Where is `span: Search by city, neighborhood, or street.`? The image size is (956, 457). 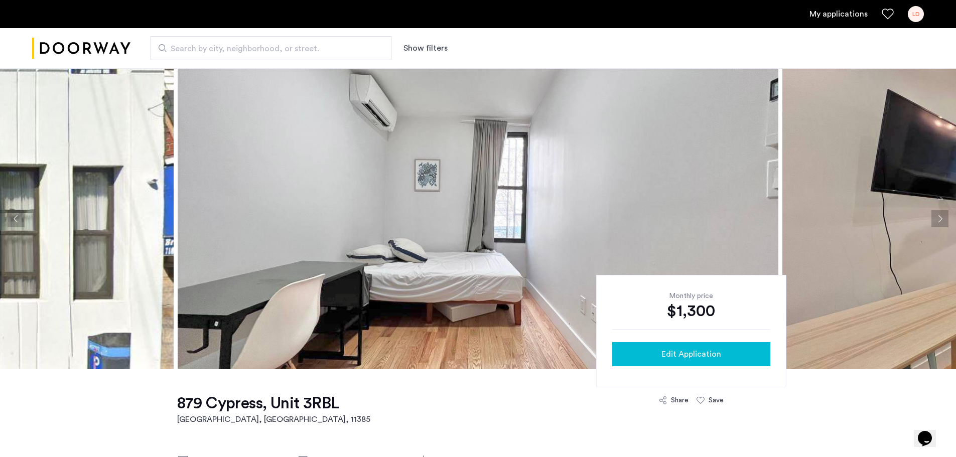 span: Search by city, neighborhood, or street. is located at coordinates (267, 49).